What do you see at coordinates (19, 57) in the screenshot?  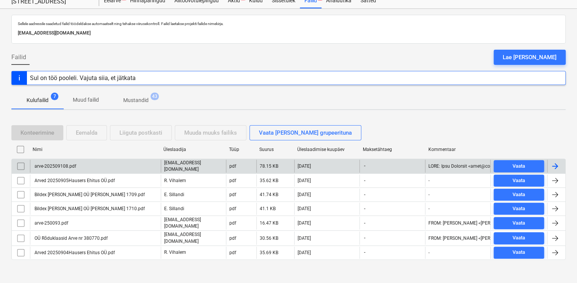 I see `span: Failid` at bounding box center [19, 57].